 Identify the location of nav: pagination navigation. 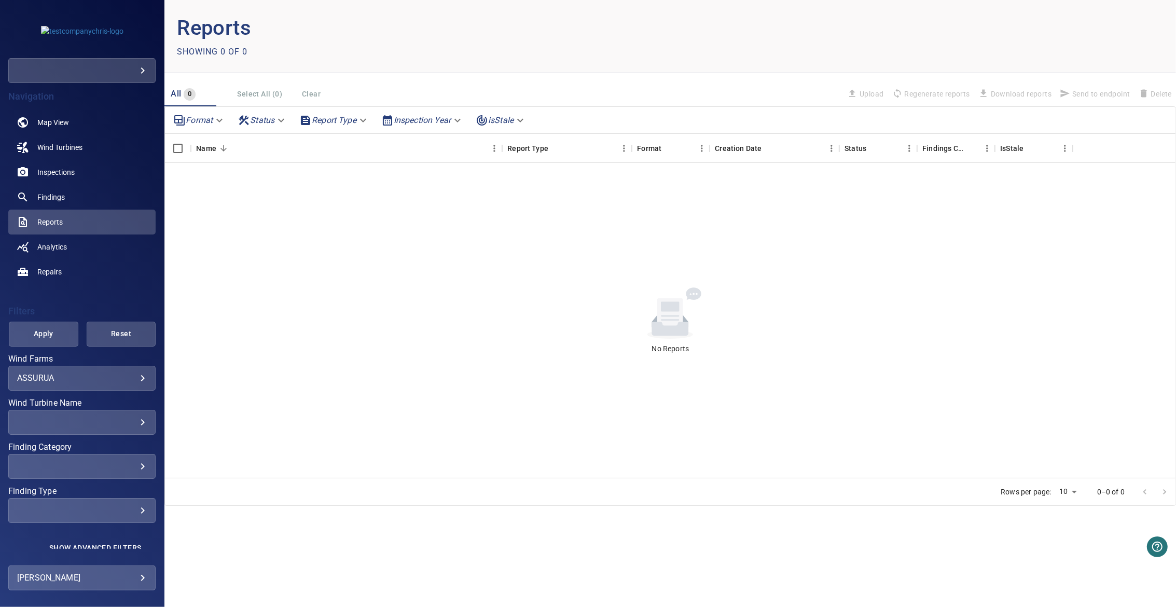
(1155, 492).